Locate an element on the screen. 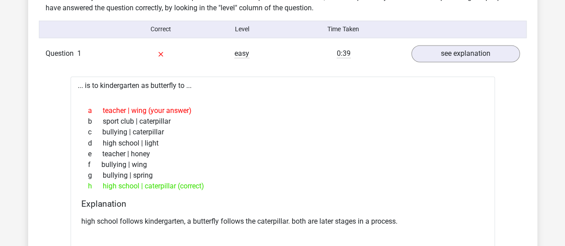 This screenshot has height=246, width=565. span: e is located at coordinates (95, 154).